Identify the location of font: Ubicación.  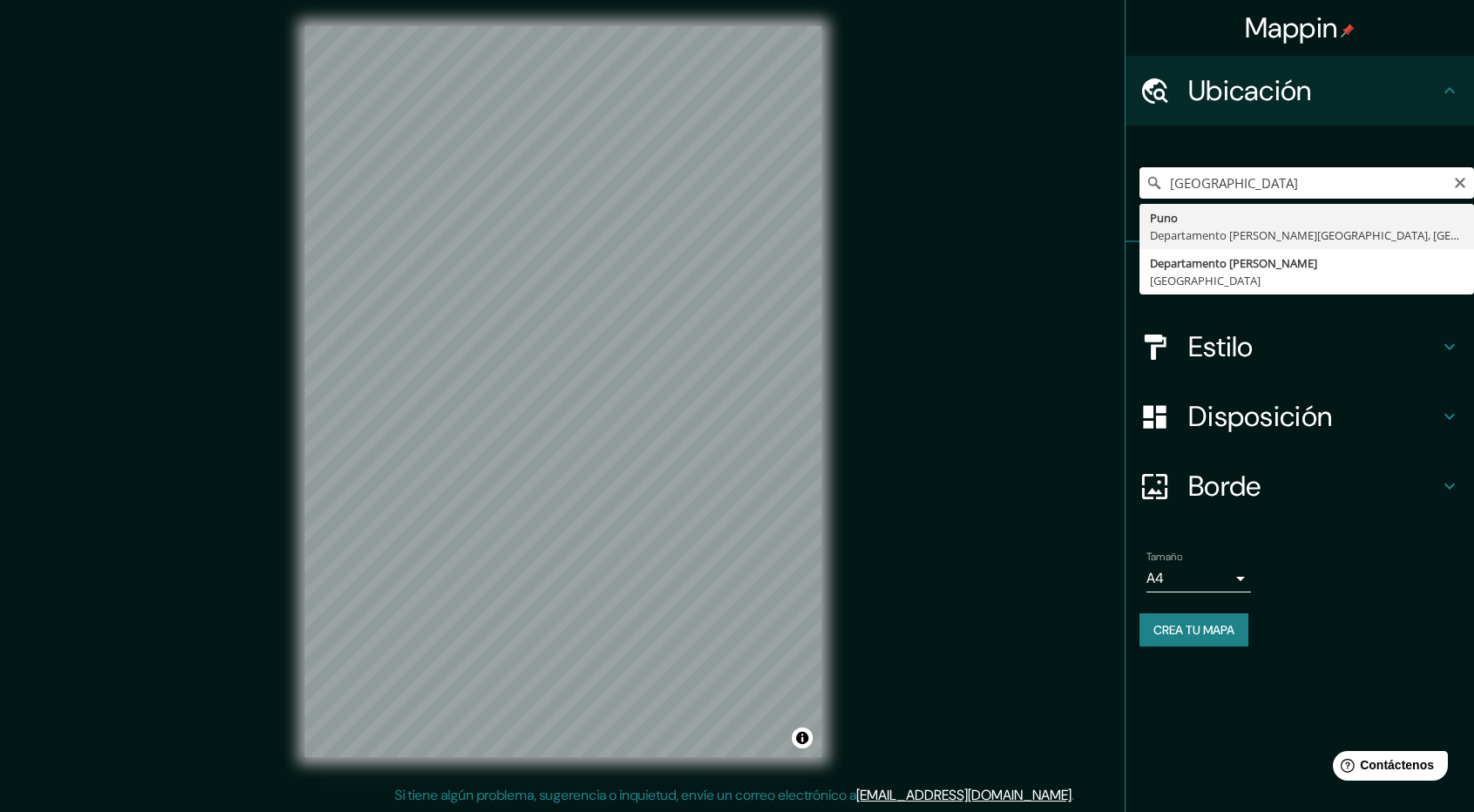
(1250, 91).